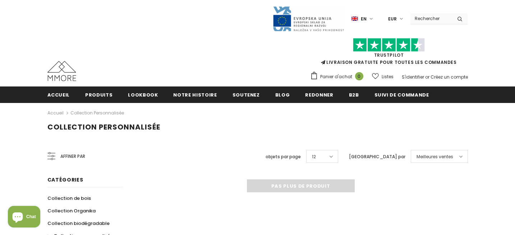 This screenshot has width=515, height=235. Describe the element at coordinates (435, 157) in the screenshot. I see `span: Meilleures ventes` at that location.